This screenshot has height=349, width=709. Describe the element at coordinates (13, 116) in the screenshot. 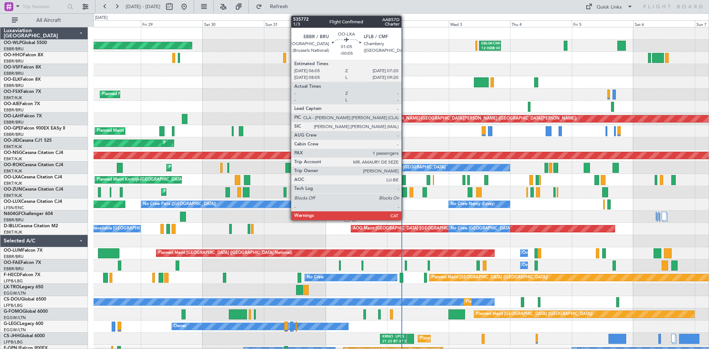

I see `span: OO-LAH` at that location.